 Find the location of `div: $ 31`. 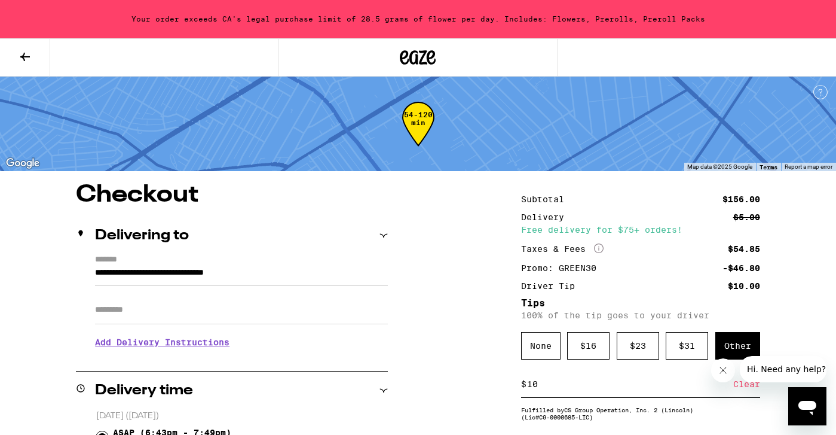

div: $ 31 is located at coordinates (687, 345).